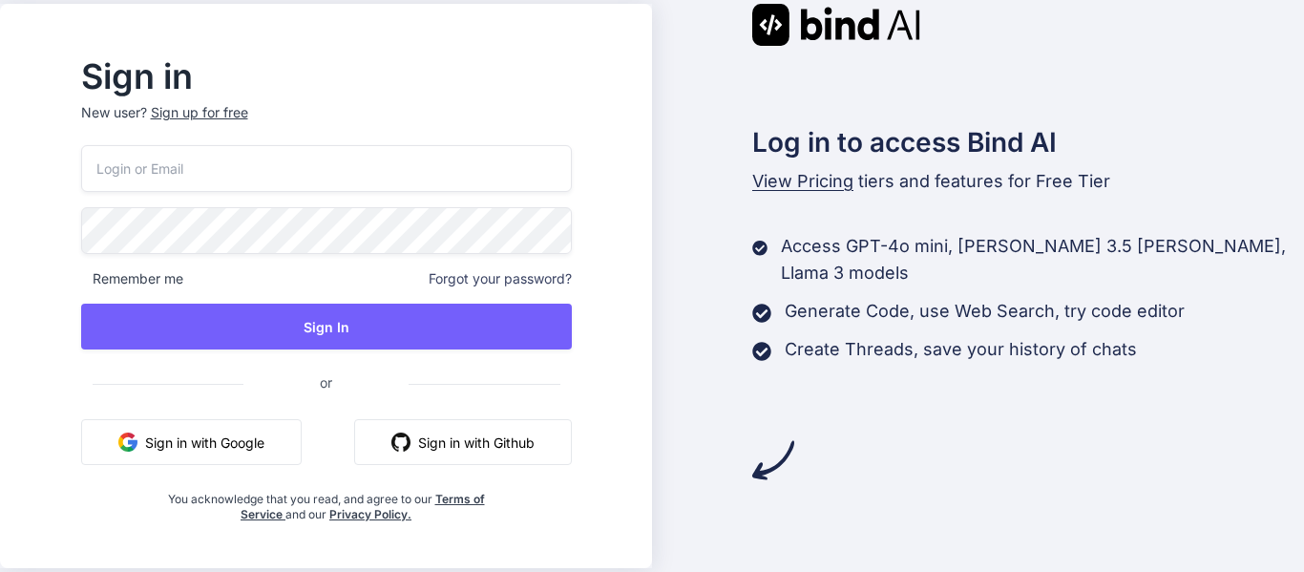  I want to click on input: Login or Email, so click(326, 168).